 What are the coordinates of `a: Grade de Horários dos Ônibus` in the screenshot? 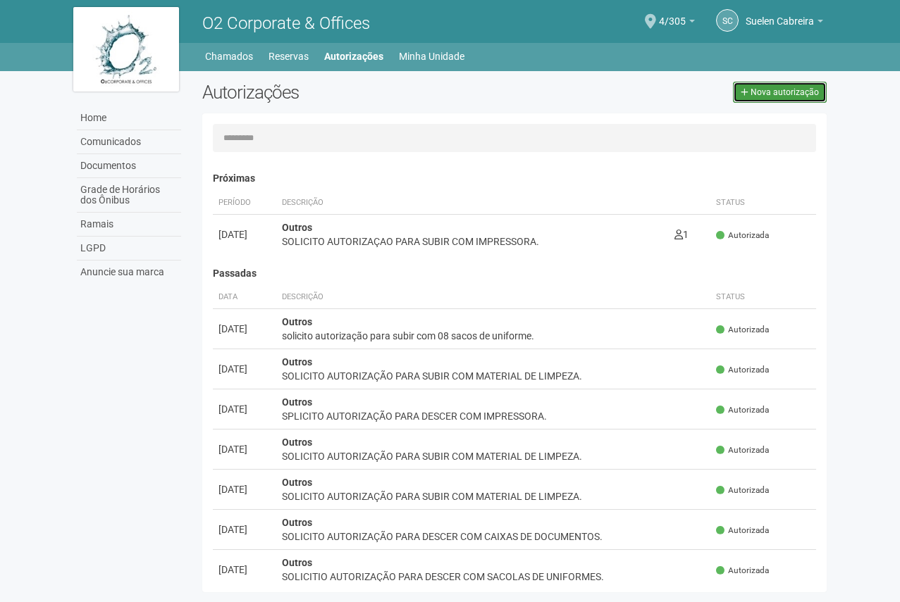 It's located at (129, 195).